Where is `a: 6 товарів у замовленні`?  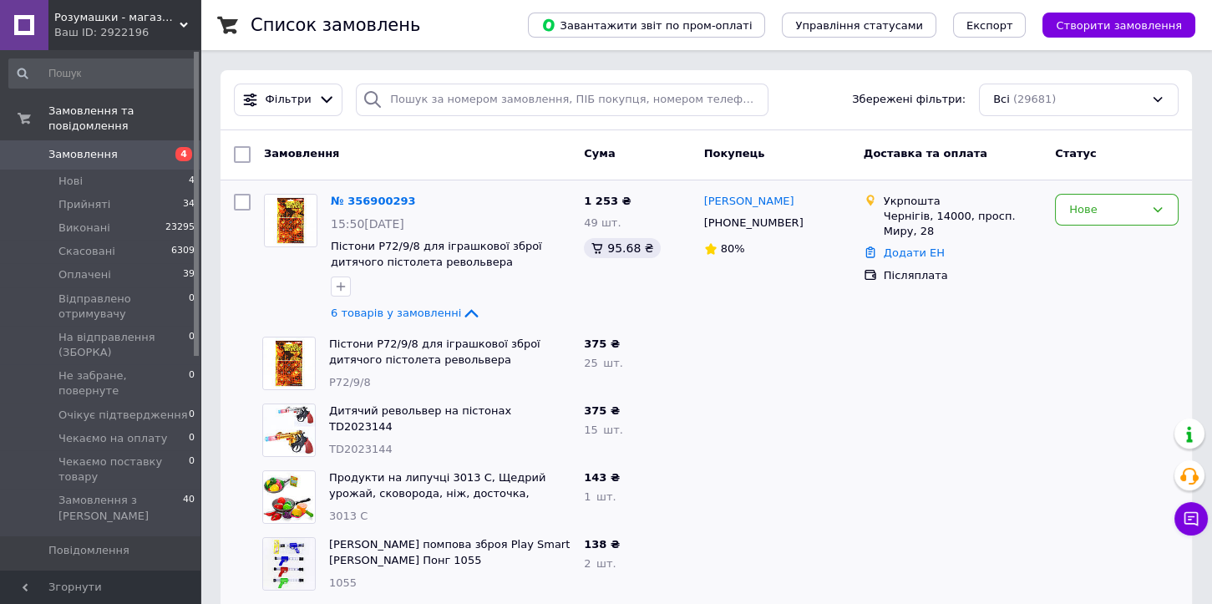 a: 6 товарів у замовленні is located at coordinates (406, 312).